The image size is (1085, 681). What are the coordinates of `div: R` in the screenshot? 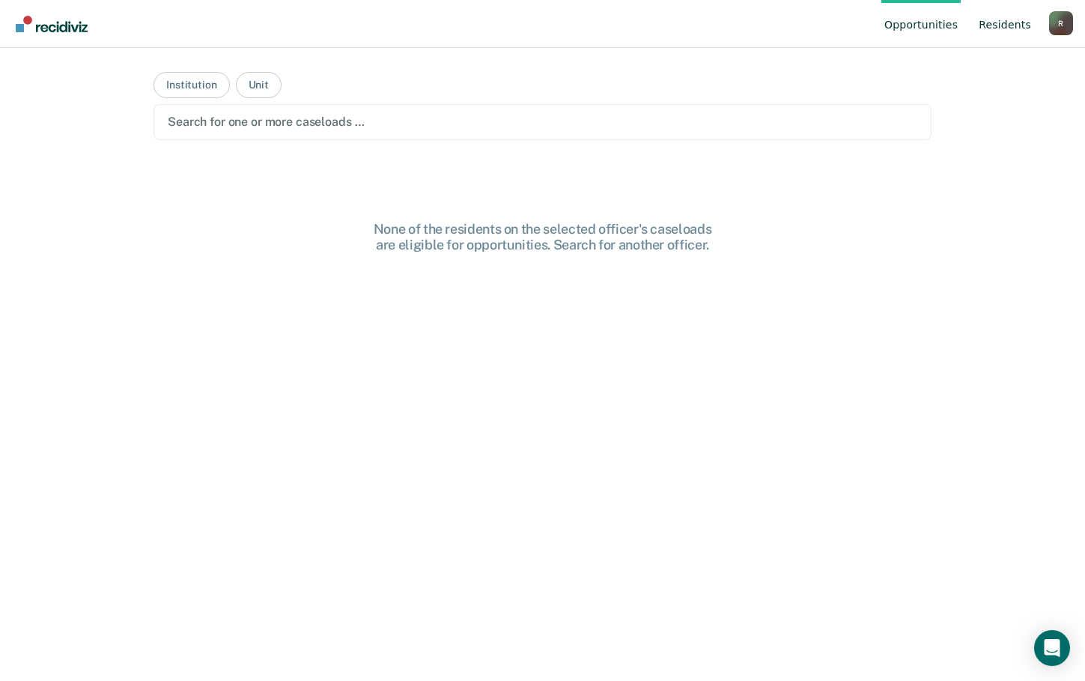 It's located at (1061, 23).